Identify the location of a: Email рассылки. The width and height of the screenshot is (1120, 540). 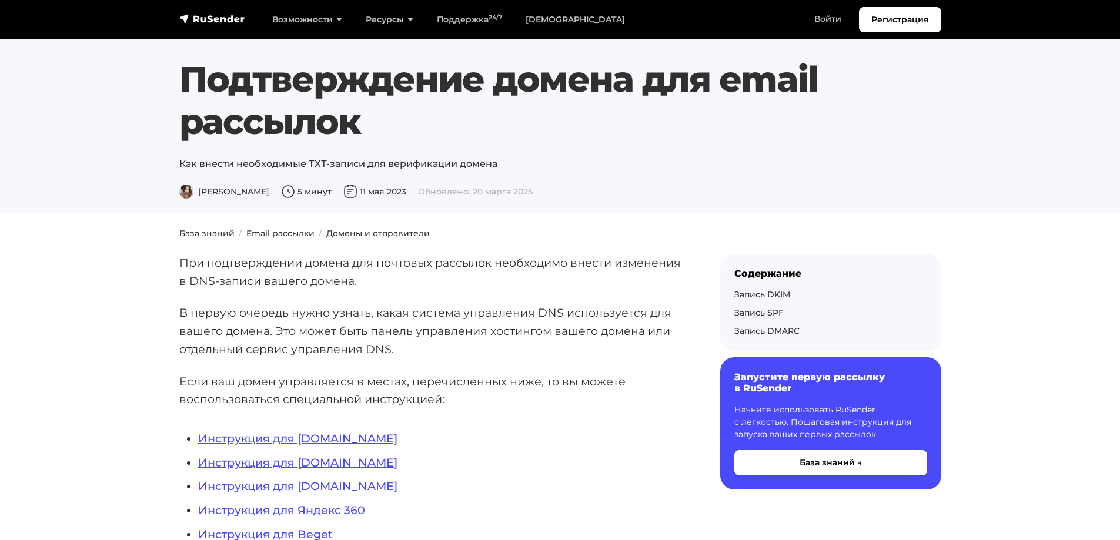
(280, 233).